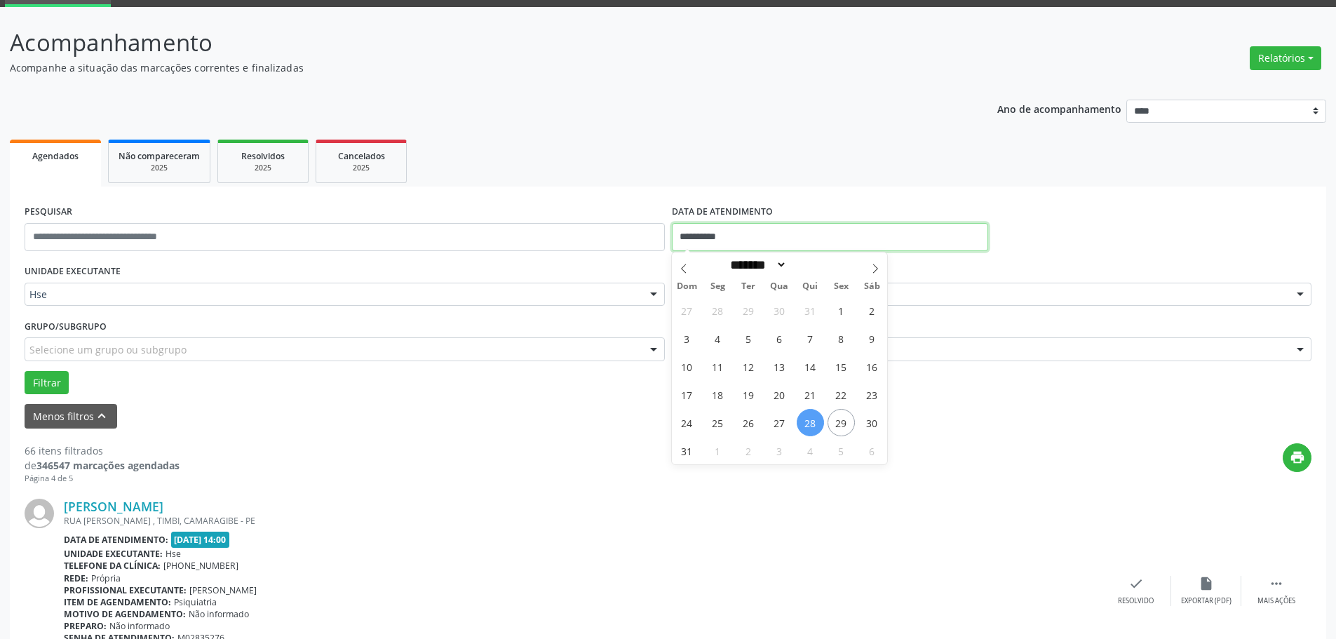 The width and height of the screenshot is (1336, 639). What do you see at coordinates (841, 394) in the screenshot?
I see `span: Agosto 22, 2025` at bounding box center [841, 394].